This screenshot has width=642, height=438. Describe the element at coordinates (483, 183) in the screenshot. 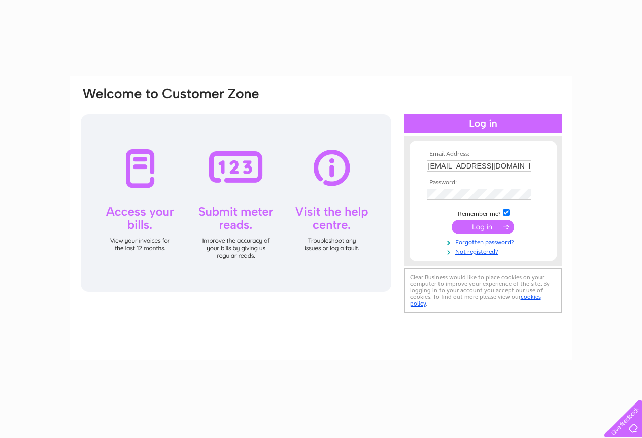

I see `th: Password:` at that location.